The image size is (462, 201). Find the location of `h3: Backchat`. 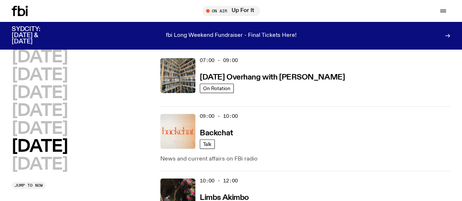

h3: Backchat is located at coordinates (216, 133).